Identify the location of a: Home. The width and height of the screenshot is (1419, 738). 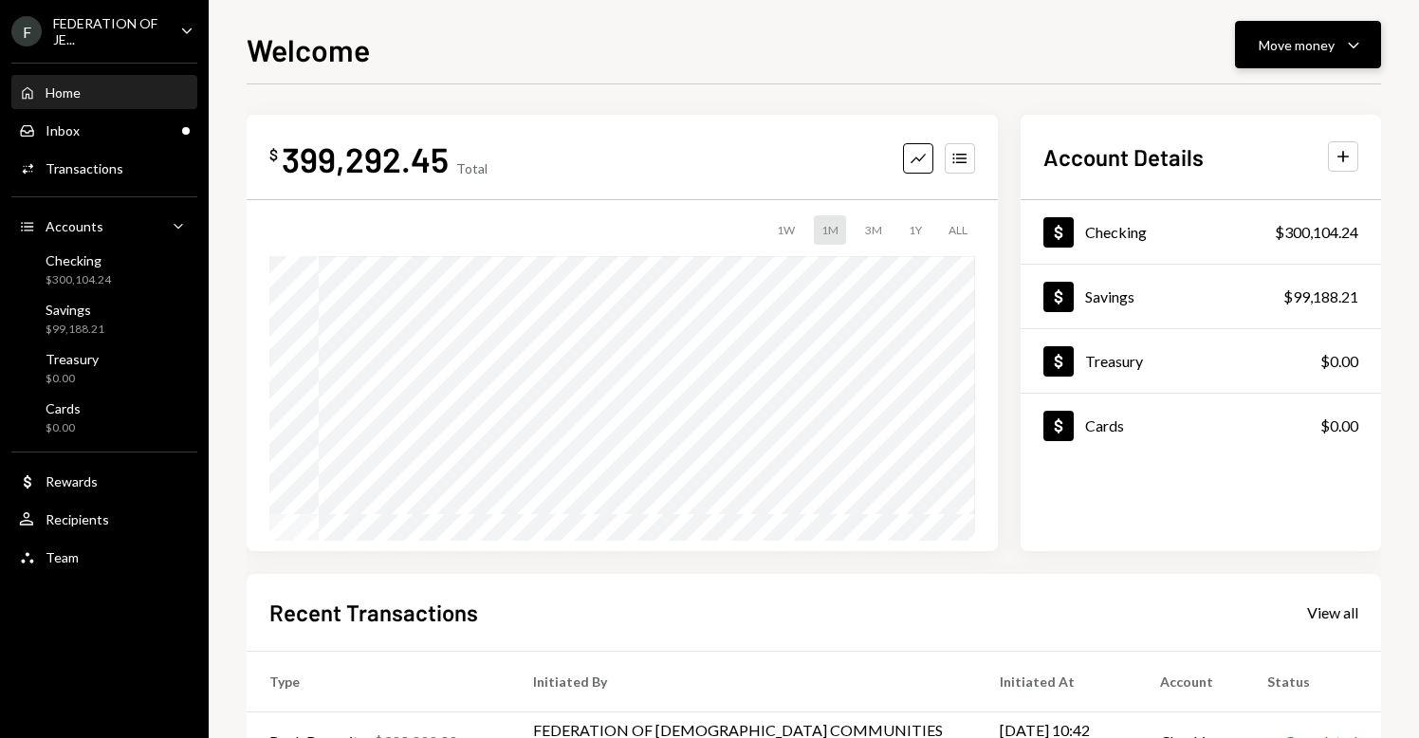
(104, 92).